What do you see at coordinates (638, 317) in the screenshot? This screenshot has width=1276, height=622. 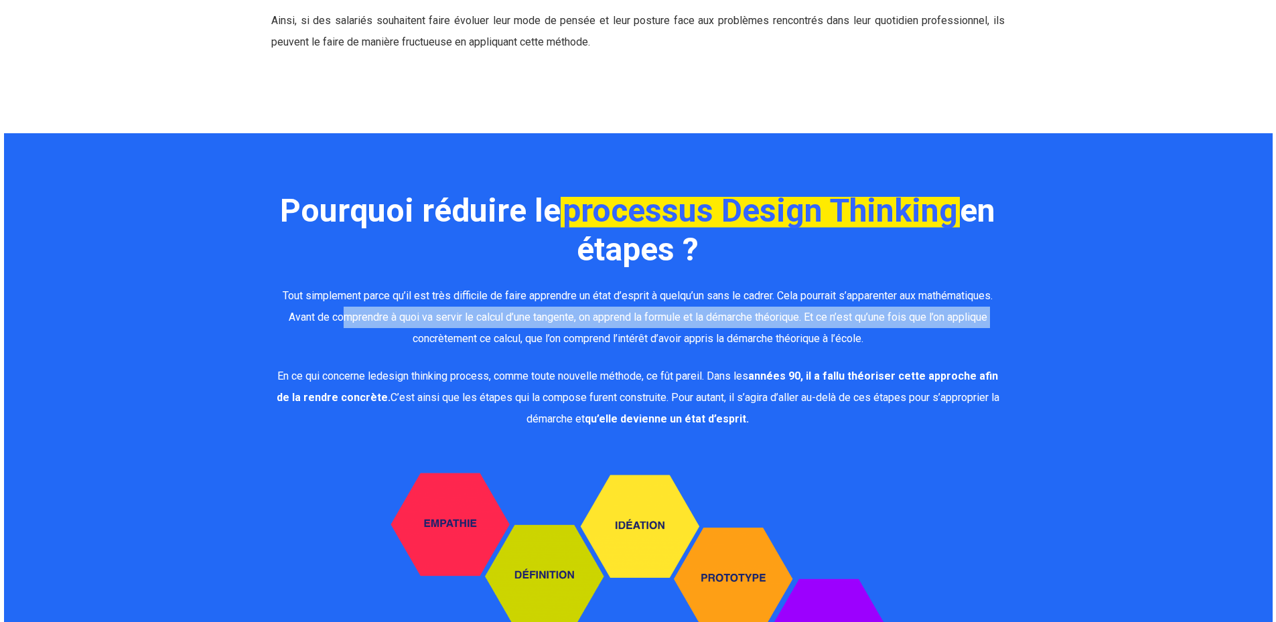 I see `span: Tout simplement parce qu’il est très difficile de faire apprendre un état d’esprit à quelqu’un sa...` at bounding box center [638, 317].